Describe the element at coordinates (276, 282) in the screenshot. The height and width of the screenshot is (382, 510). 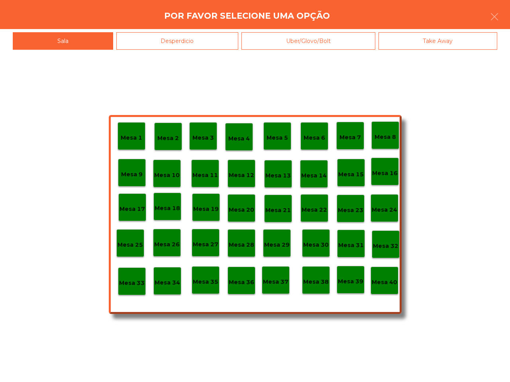
I see `p: Mesa 37` at that location.